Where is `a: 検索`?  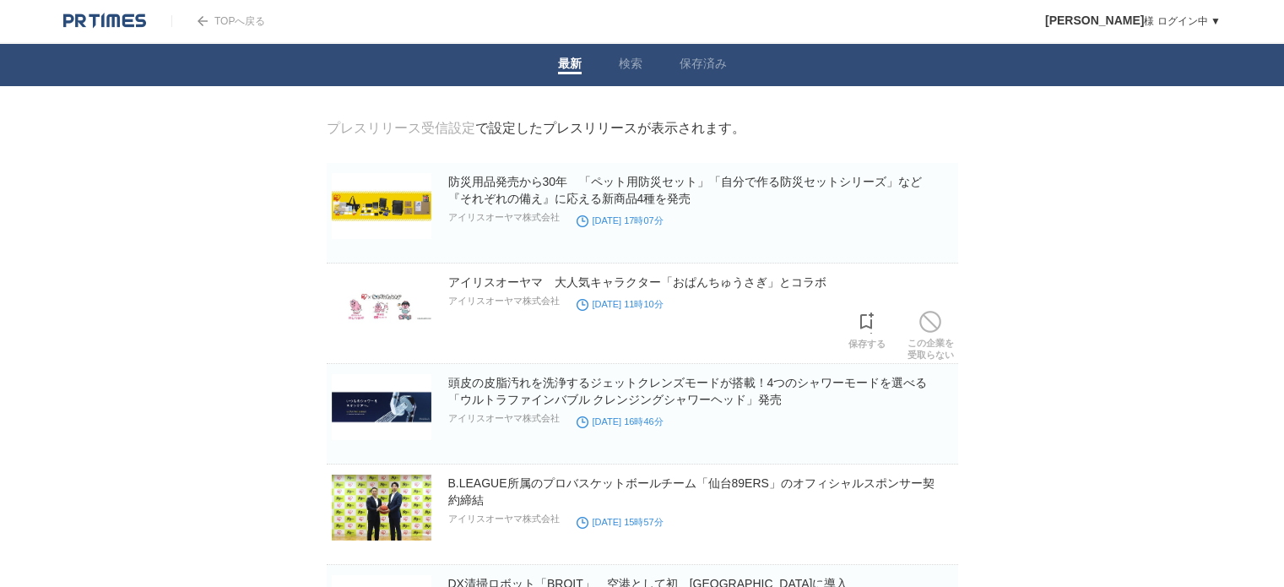
a: 検索 is located at coordinates (631, 65).